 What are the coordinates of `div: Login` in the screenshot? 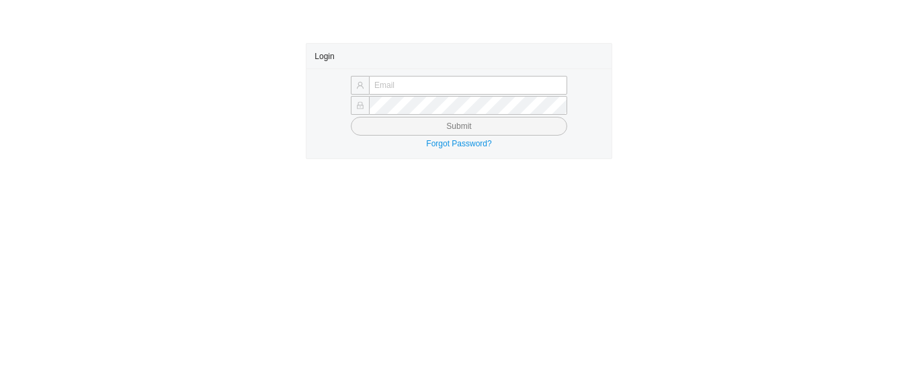 It's located at (458, 56).